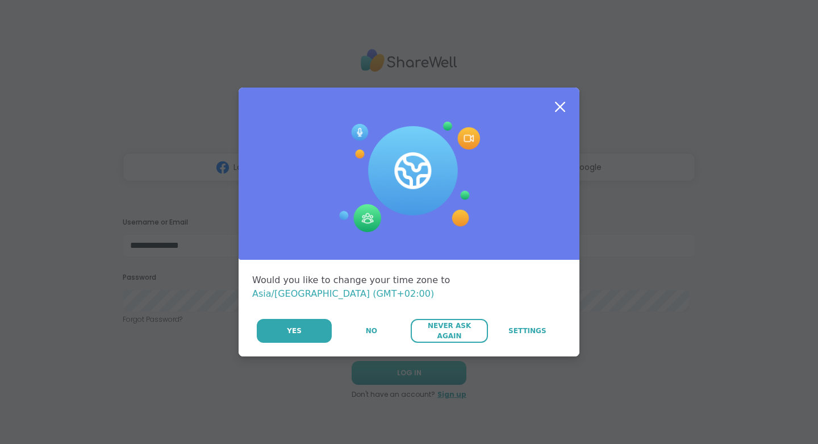  I want to click on img: Session Experience, so click(409, 177).